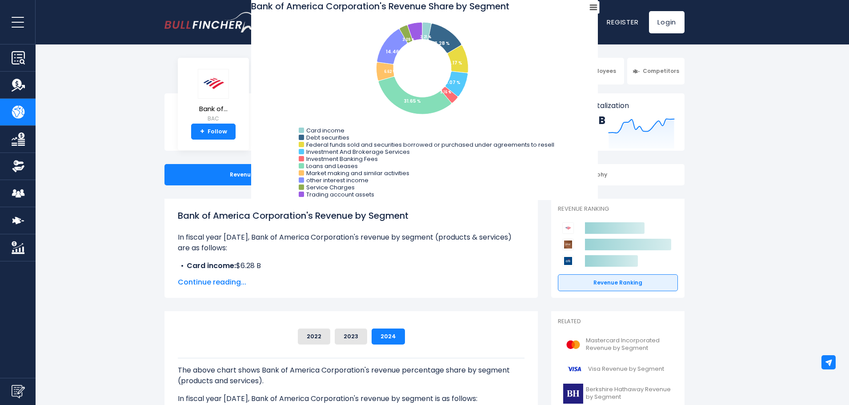  Describe the element at coordinates (328, 137) in the screenshot. I see `text: Debt securities` at that location.